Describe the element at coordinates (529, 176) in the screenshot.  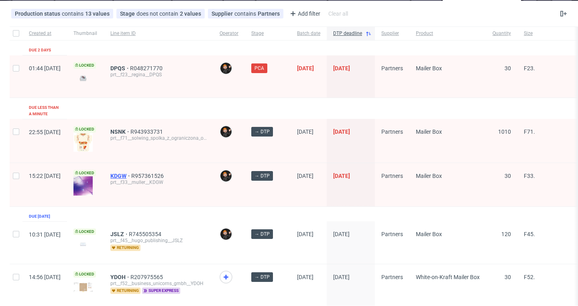
I see `span: F33.` at that location.